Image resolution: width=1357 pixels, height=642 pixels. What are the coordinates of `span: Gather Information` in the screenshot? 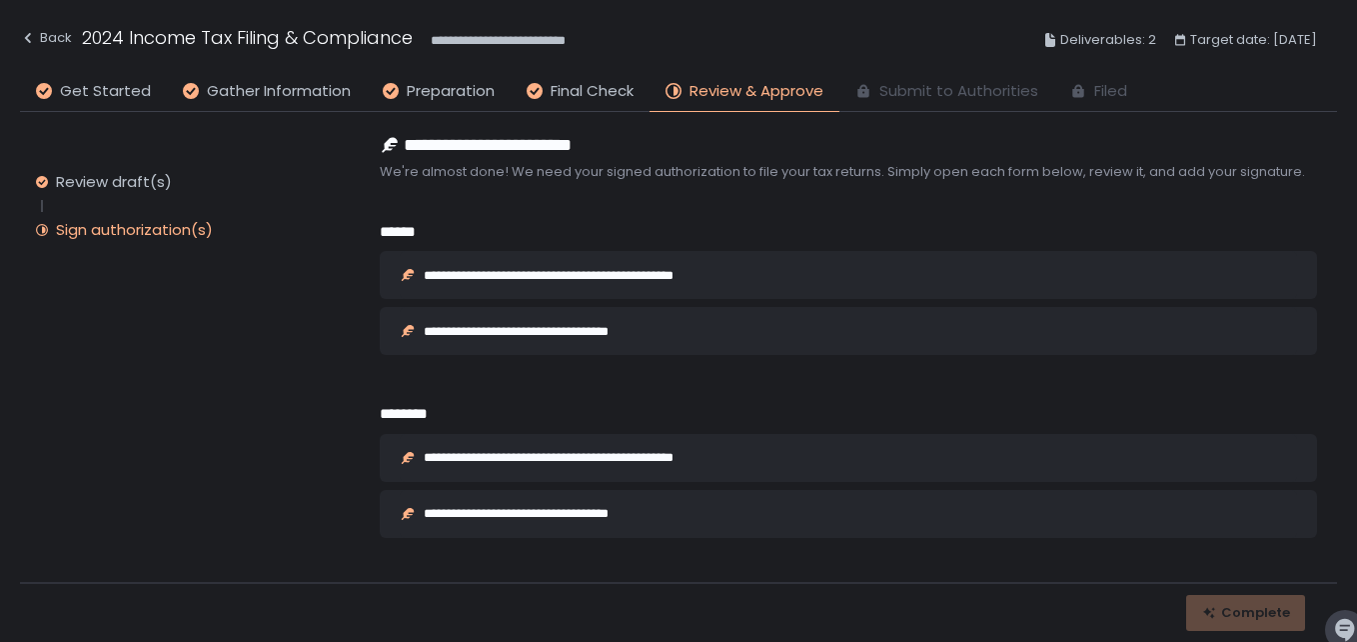 It's located at (279, 91).